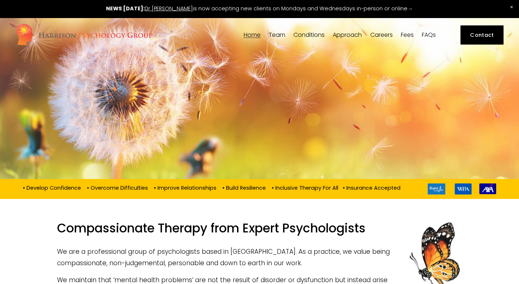 This screenshot has width=519, height=284. What do you see at coordinates (407, 35) in the screenshot?
I see `a: Fees` at bounding box center [407, 35].